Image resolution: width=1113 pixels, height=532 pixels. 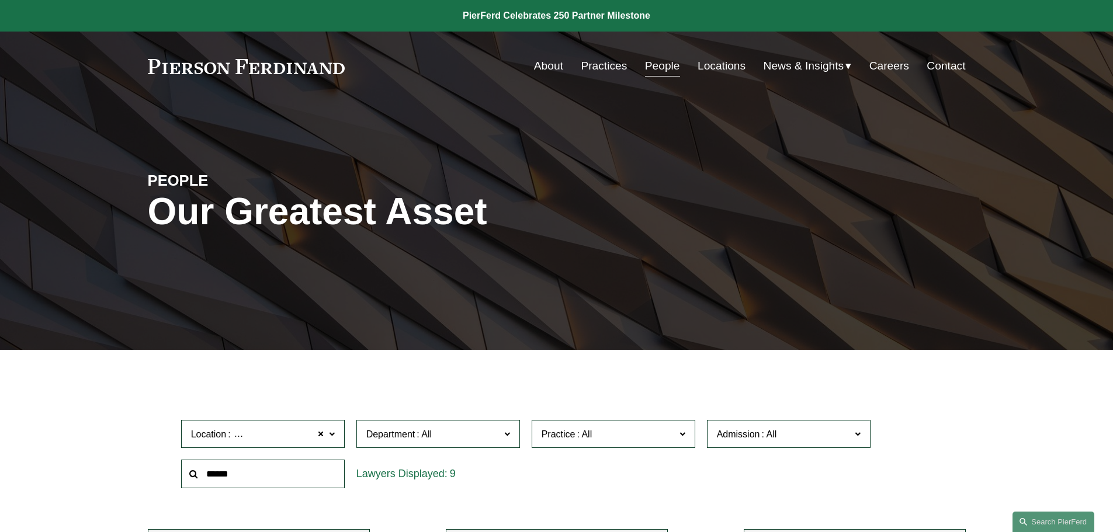 I want to click on span: 9, so click(x=453, y=474).